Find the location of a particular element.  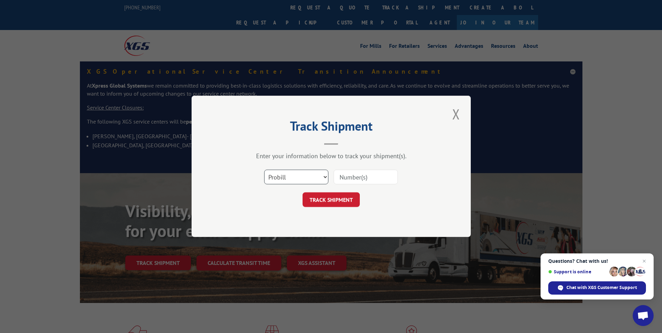

span: Questions? Chat with us! is located at coordinates (597, 261).